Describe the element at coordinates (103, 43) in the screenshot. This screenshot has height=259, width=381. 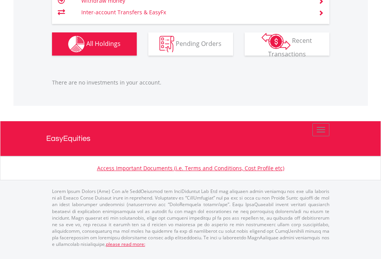
I see `span: All Holdings` at that location.